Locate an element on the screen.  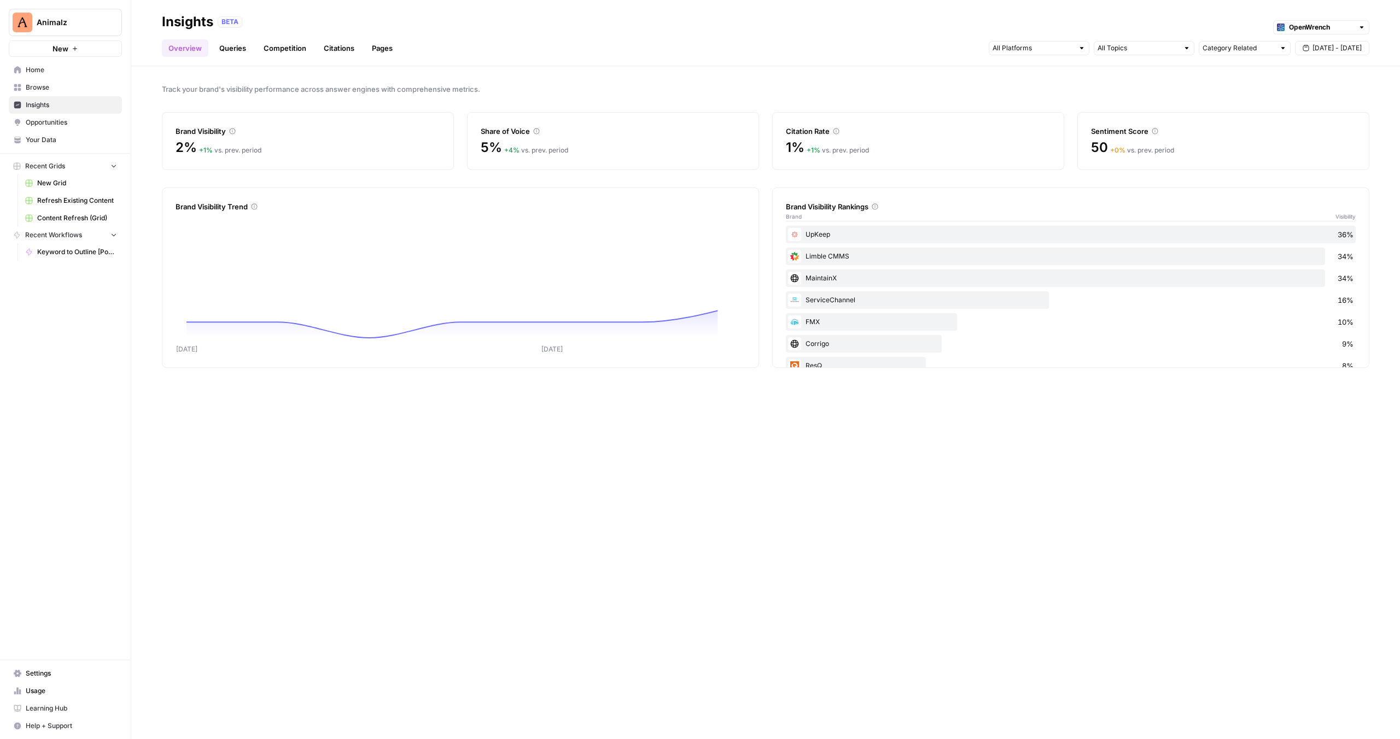
a: Home is located at coordinates (65, 70).